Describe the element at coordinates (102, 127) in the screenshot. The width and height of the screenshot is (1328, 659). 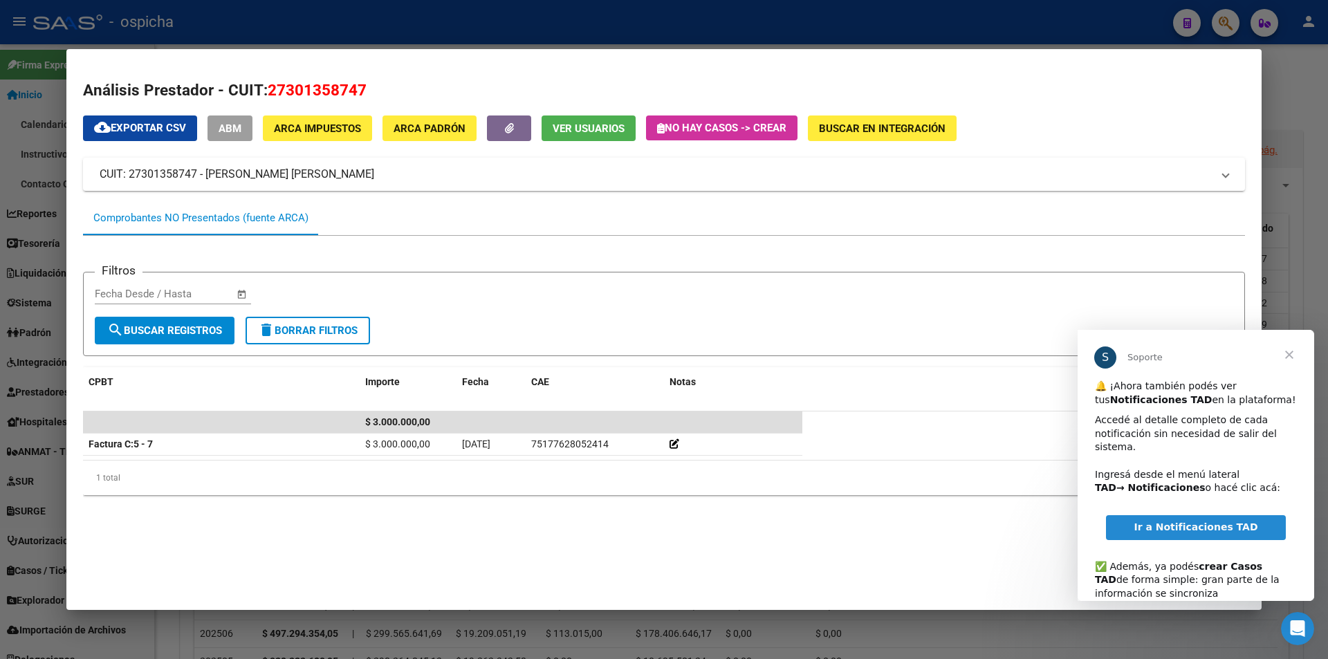
I see `mat-icon: cloud_download` at that location.